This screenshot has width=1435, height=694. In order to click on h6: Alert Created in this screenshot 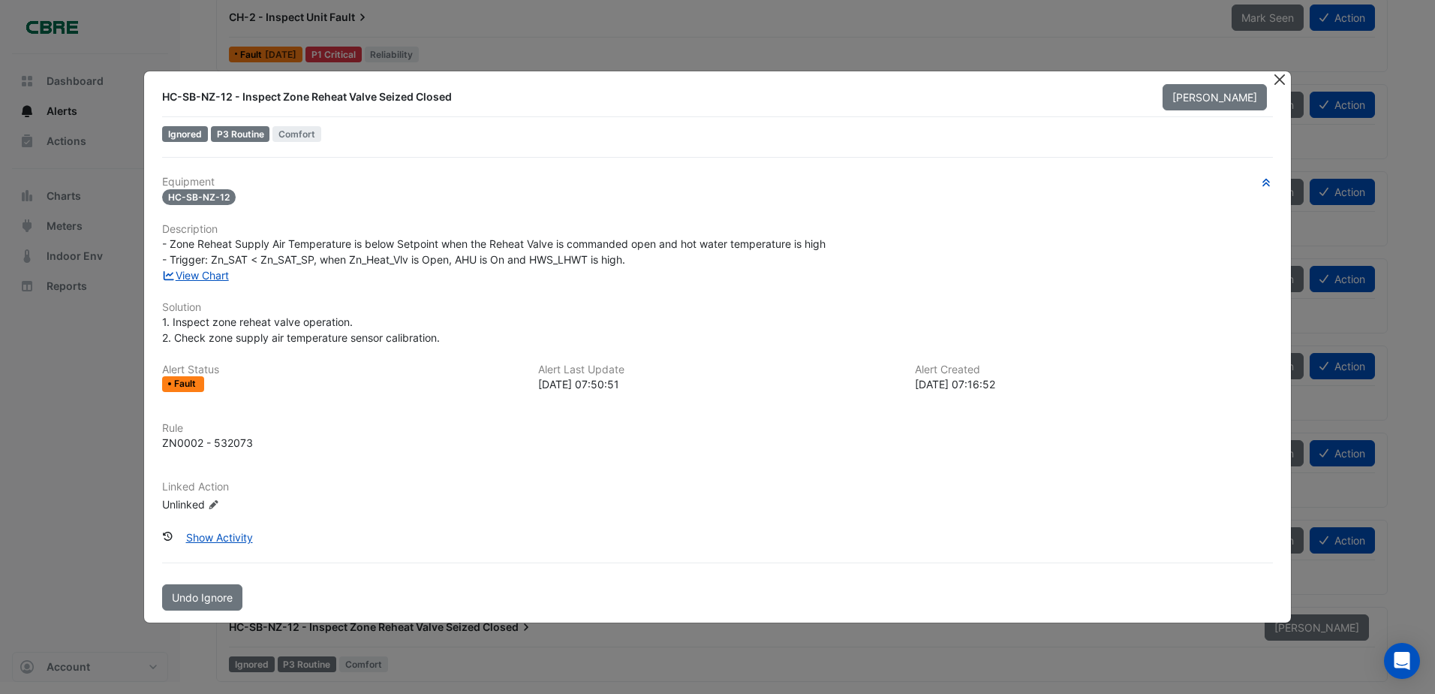, I will do `click(1094, 369)`.